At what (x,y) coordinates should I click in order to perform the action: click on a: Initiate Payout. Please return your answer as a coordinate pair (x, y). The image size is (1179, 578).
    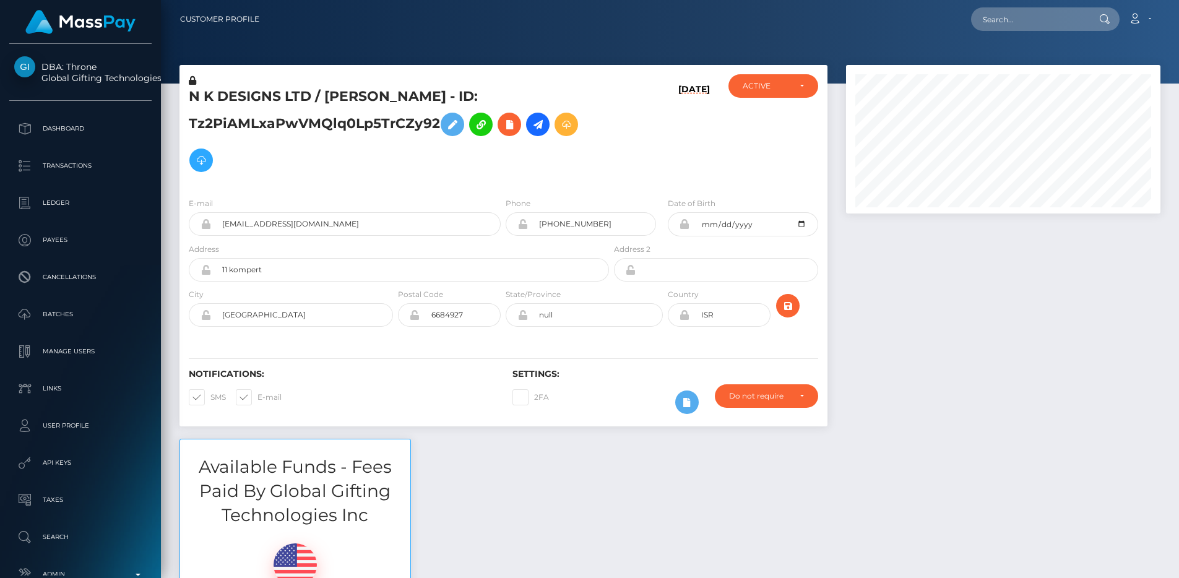
    Looking at the image, I should click on (538, 124).